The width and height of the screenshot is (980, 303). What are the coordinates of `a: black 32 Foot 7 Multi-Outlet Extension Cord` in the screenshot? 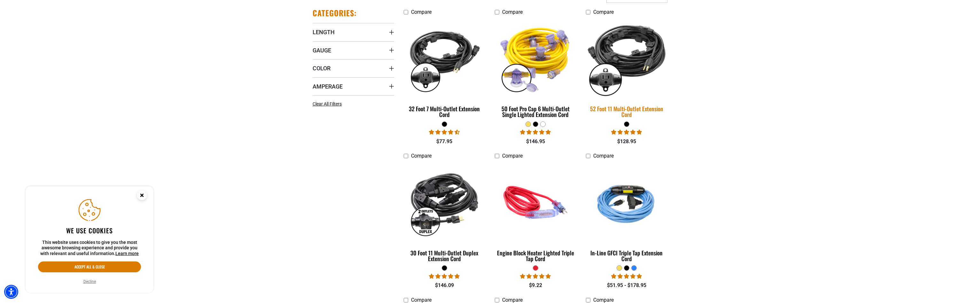 It's located at (444, 70).